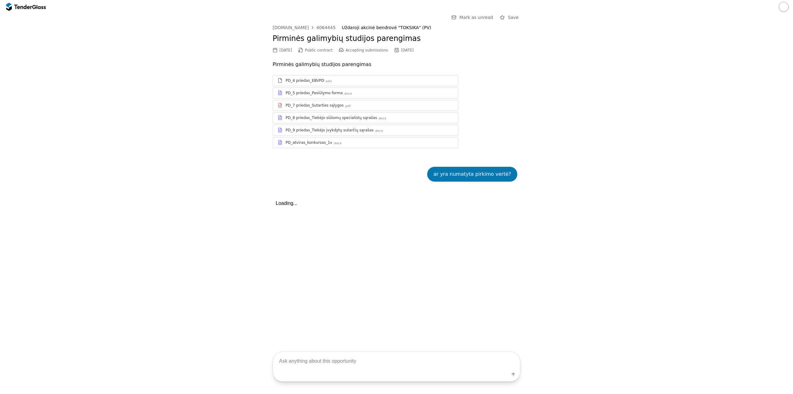 This screenshot has width=793, height=394. What do you see at coordinates (472, 17) in the screenshot?
I see `button: Mark as unread` at bounding box center [472, 17].